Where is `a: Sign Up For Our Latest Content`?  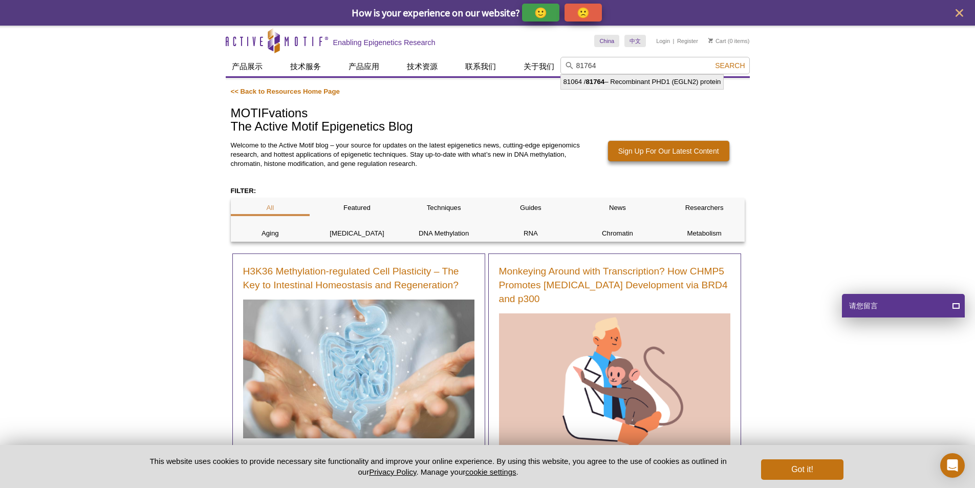
a: Sign Up For Our Latest Content is located at coordinates (669, 151).